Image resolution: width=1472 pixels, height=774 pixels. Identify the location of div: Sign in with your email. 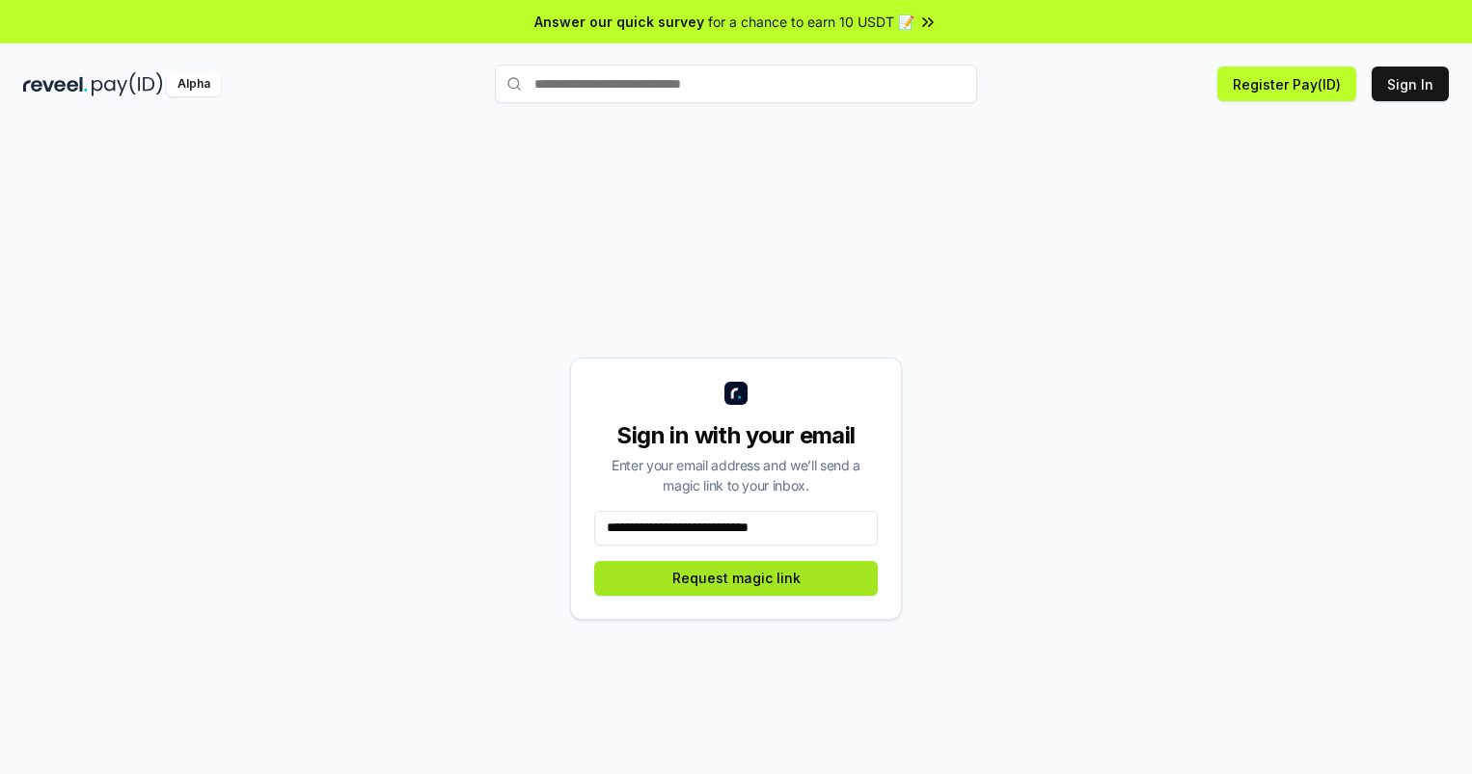
(736, 436).